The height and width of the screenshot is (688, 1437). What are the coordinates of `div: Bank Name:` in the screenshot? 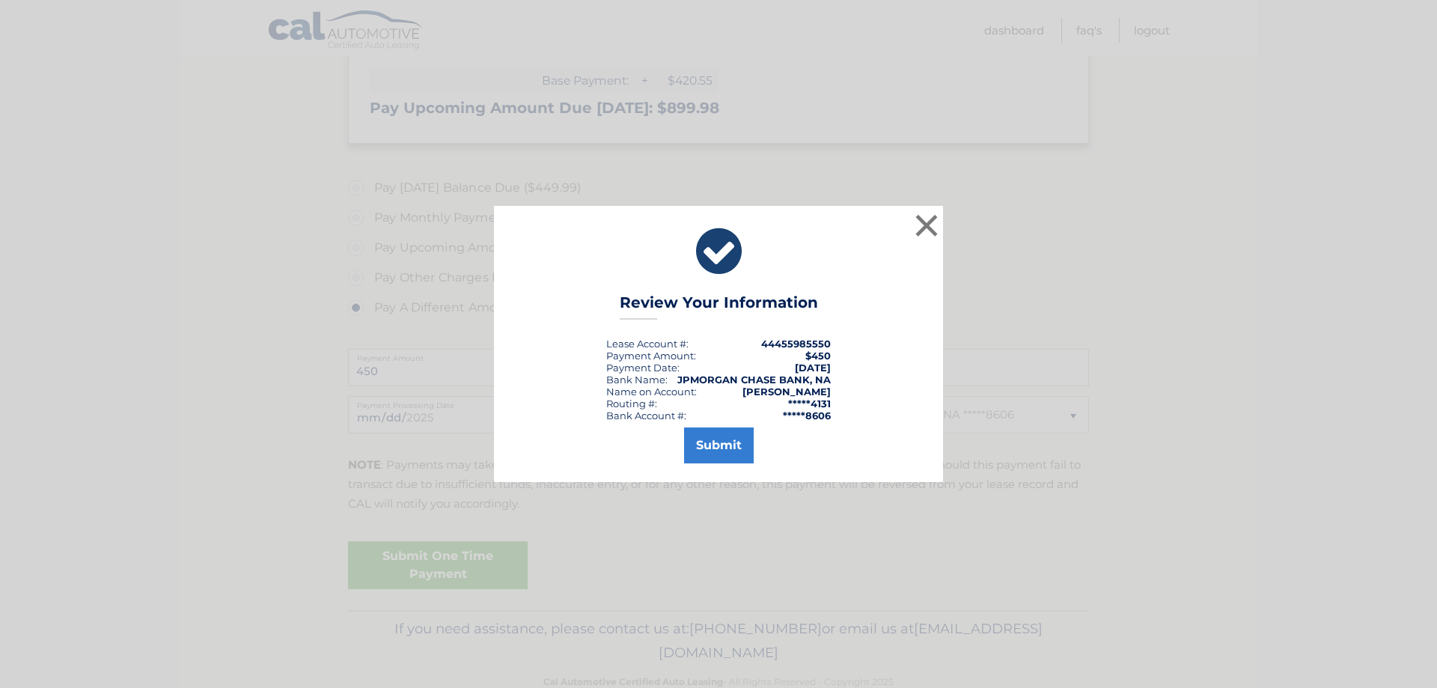 It's located at (637, 379).